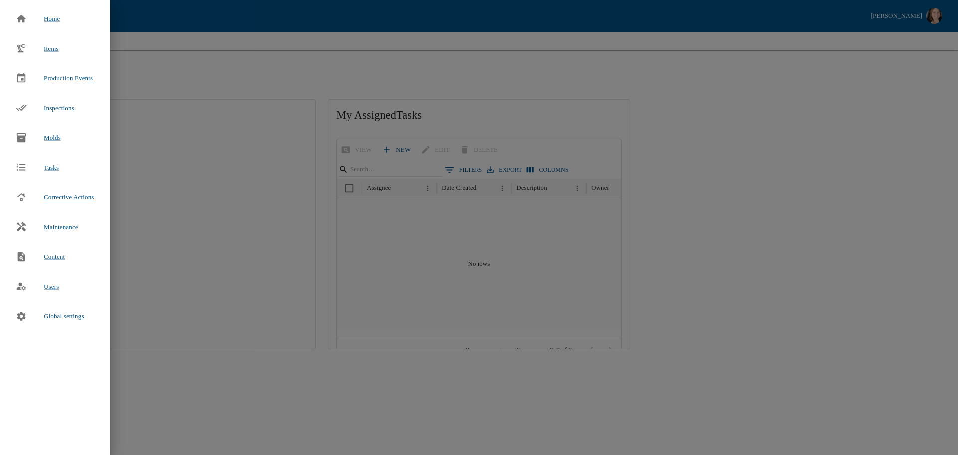  I want to click on span: Global settings, so click(64, 316).